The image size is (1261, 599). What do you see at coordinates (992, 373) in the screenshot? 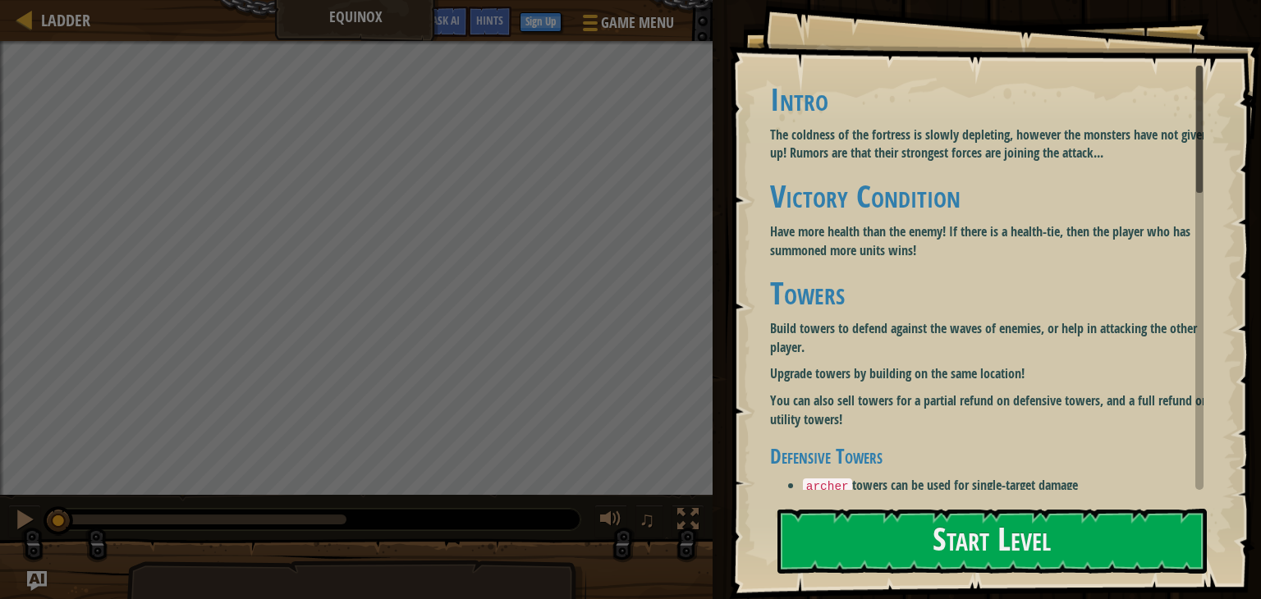
I see `p: Upgrade towers by building on the same location!` at bounding box center [992, 373].